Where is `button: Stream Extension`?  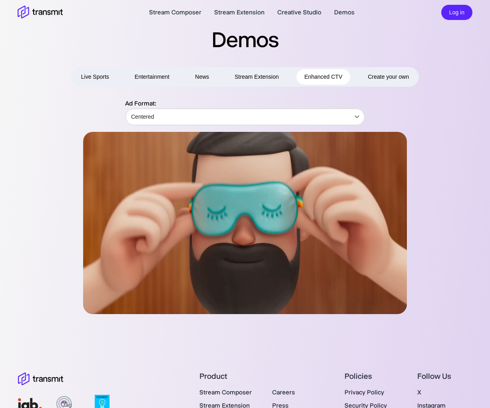
button: Stream Extension is located at coordinates (256, 77).